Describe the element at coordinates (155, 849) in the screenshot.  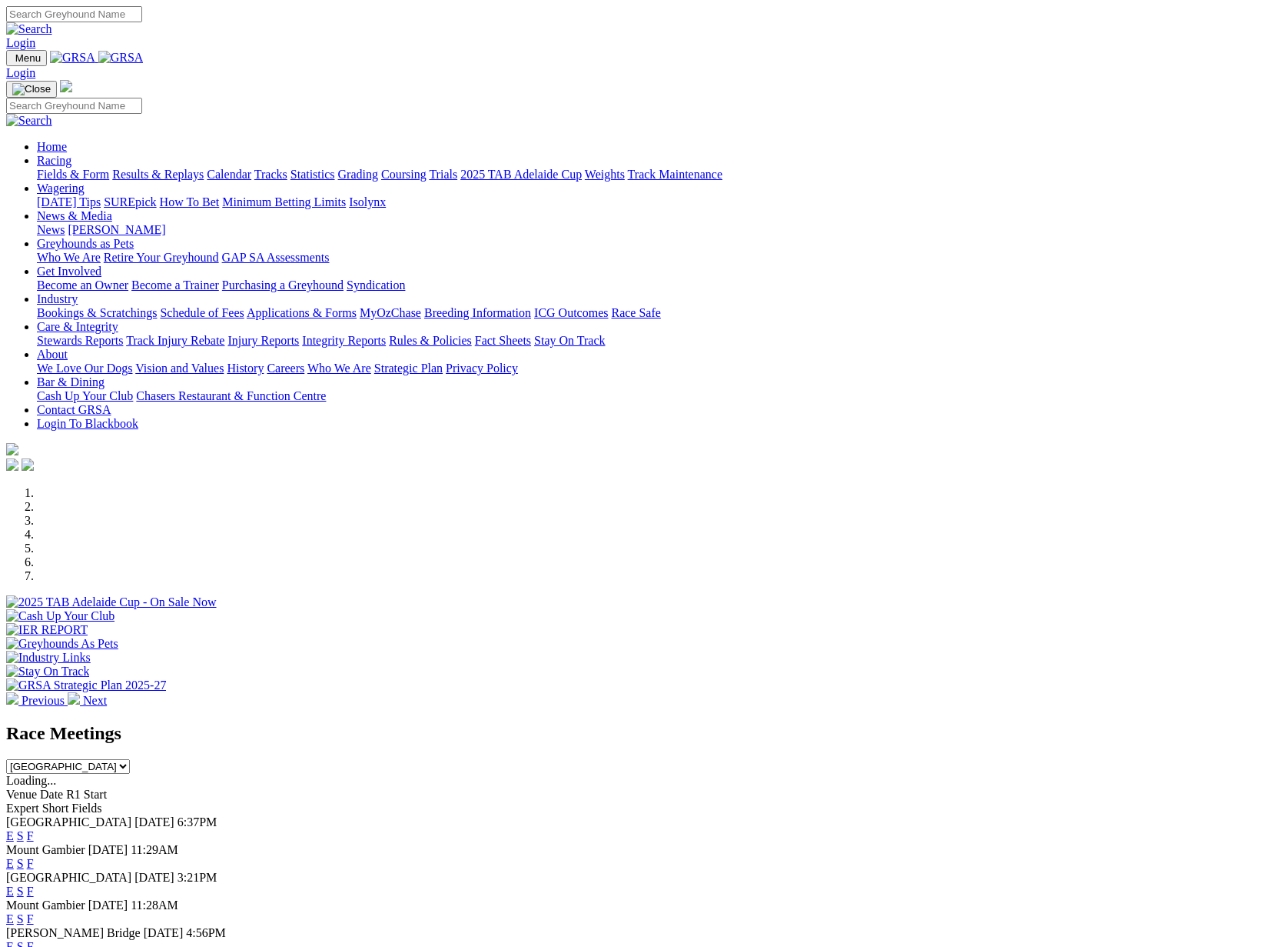
I see `span: 11:29AM` at that location.